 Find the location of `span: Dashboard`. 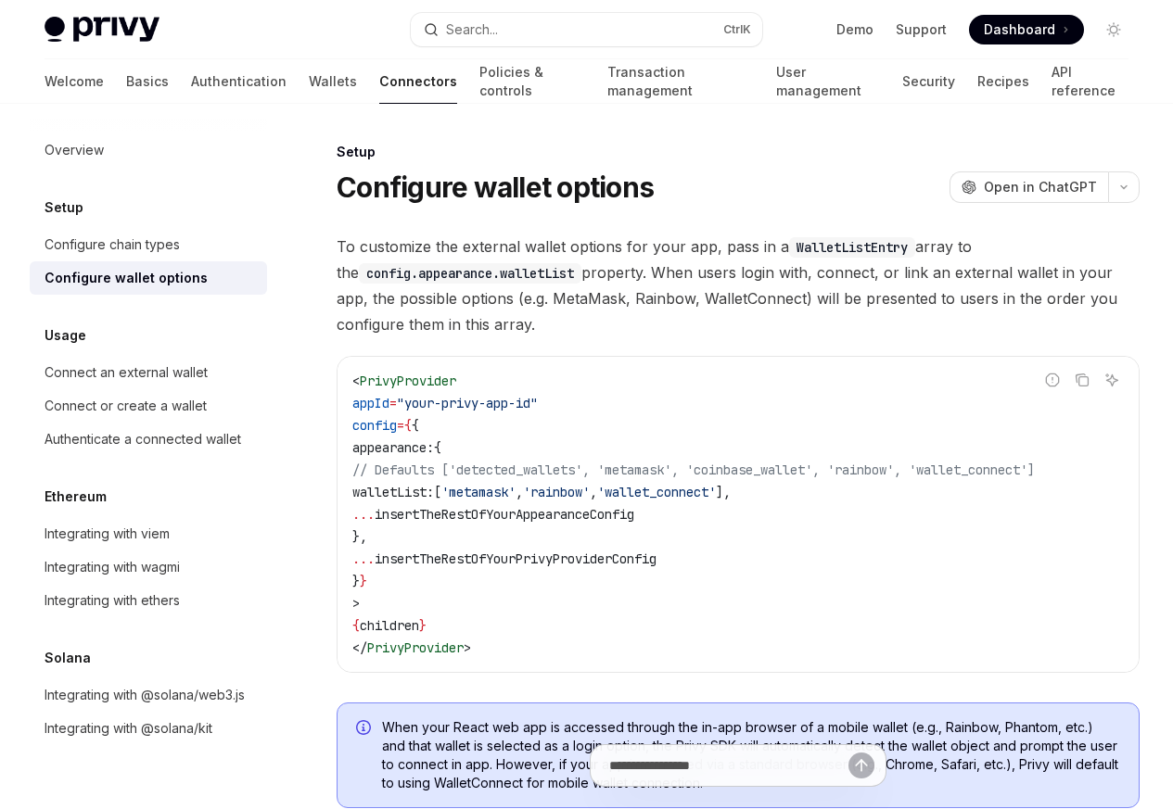

span: Dashboard is located at coordinates (1019, 30).